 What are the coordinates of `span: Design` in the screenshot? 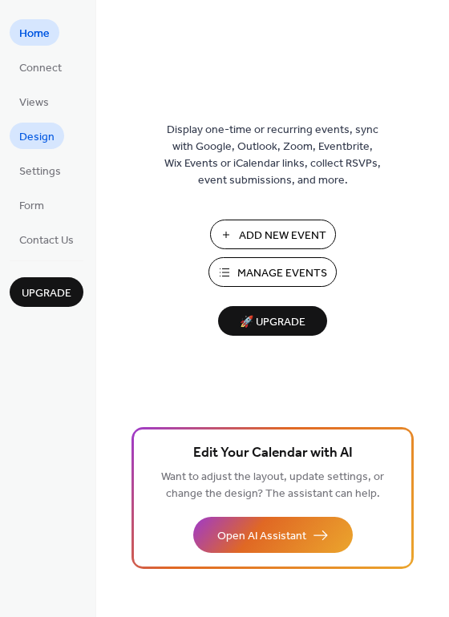 It's located at (37, 137).